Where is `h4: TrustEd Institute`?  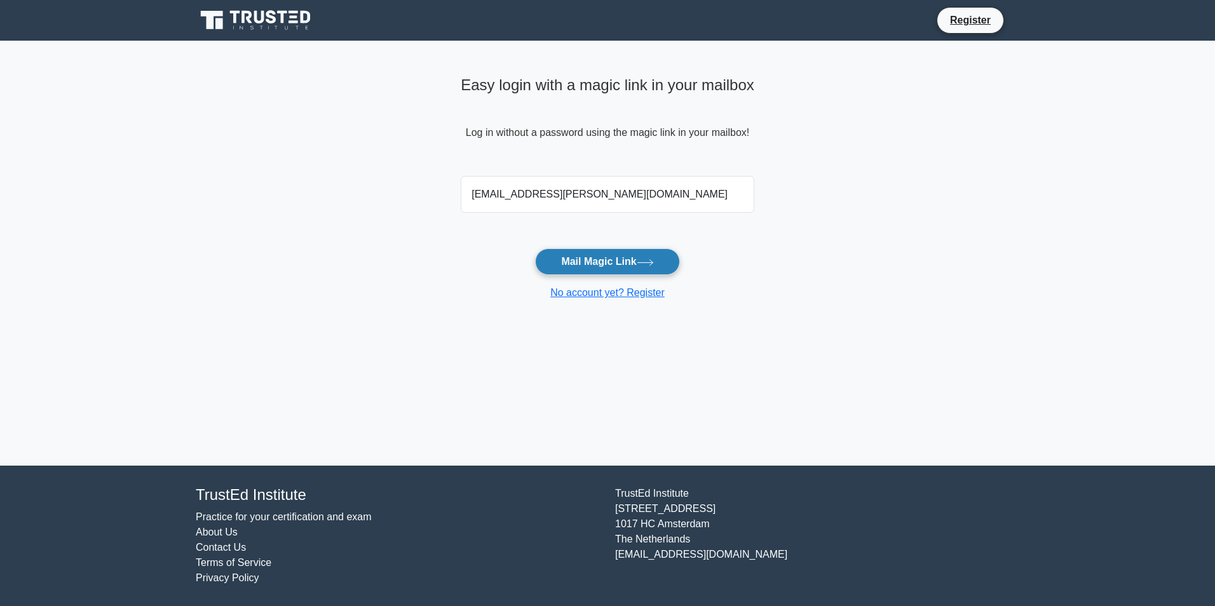
h4: TrustEd Institute is located at coordinates (398, 495).